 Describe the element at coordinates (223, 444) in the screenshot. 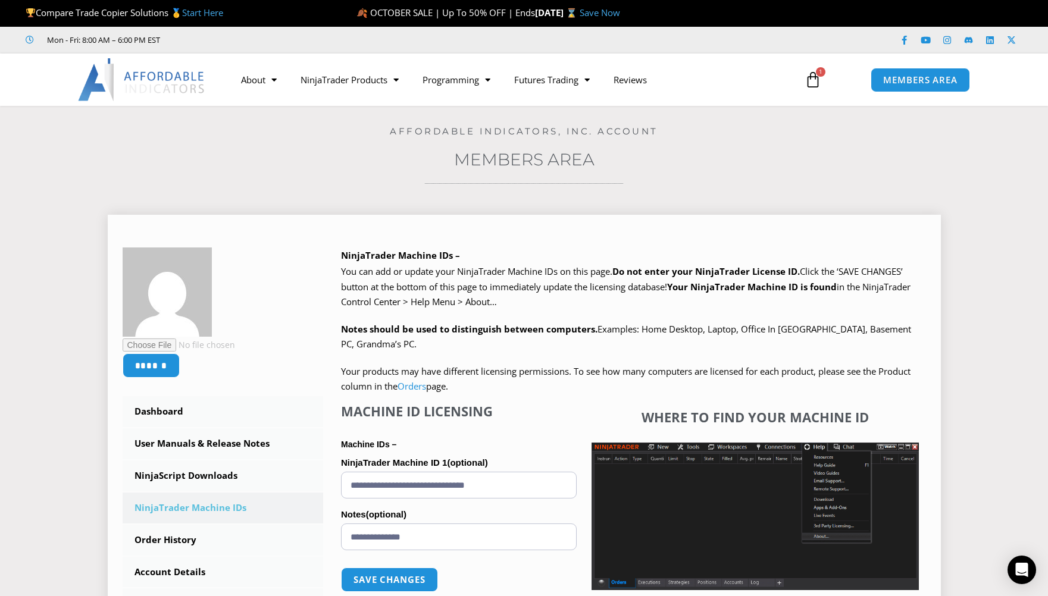

I see `a: User Manuals & Release Notes` at that location.